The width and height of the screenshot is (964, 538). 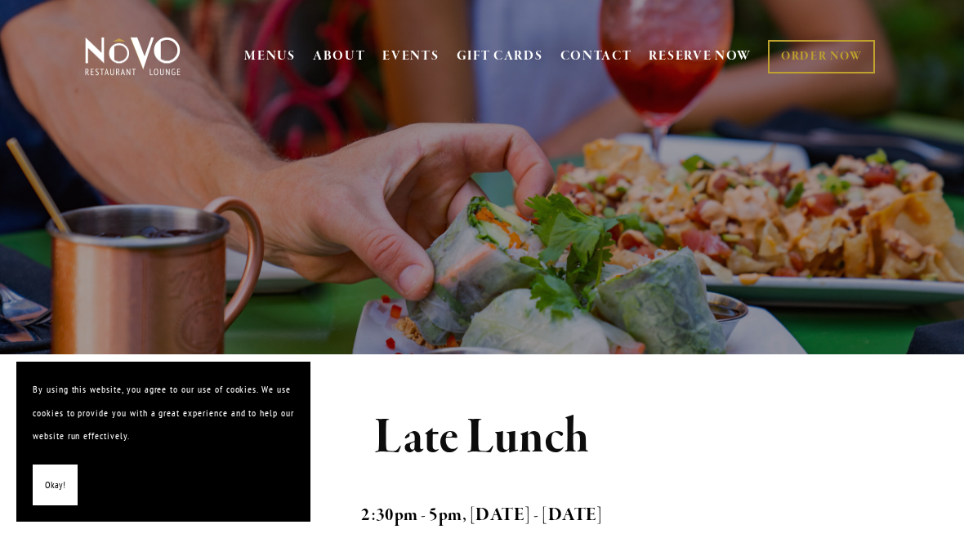 I want to click on a: ORDER NOW, so click(x=821, y=56).